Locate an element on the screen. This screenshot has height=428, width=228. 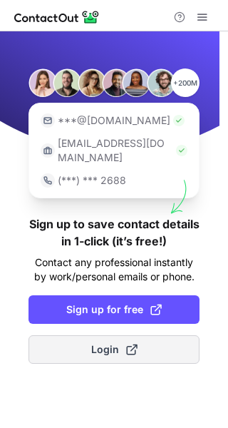
img: https://contactout.com/extension/app/static/media/login-phone-icon.bacfcb865e29de816d437549d7f4cb... is located at coordinates (48, 181).